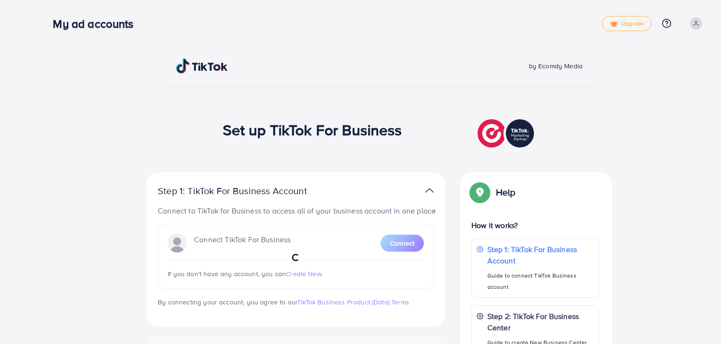 This screenshot has width=721, height=344. What do you see at coordinates (614, 24) in the screenshot?
I see `img: tick` at bounding box center [614, 24].